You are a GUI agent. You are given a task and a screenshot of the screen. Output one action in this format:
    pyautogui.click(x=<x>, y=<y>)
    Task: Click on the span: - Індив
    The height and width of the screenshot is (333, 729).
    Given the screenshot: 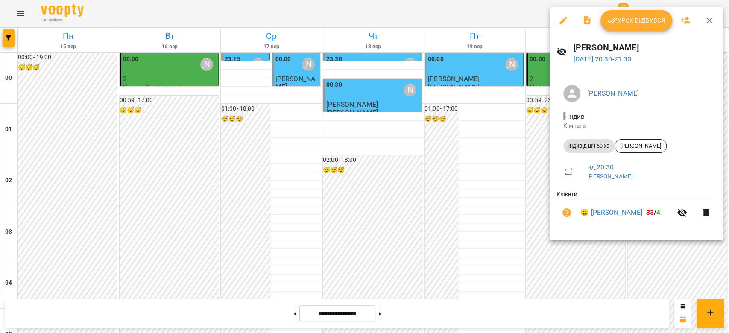 What is the action you would take?
    pyautogui.click(x=575, y=116)
    